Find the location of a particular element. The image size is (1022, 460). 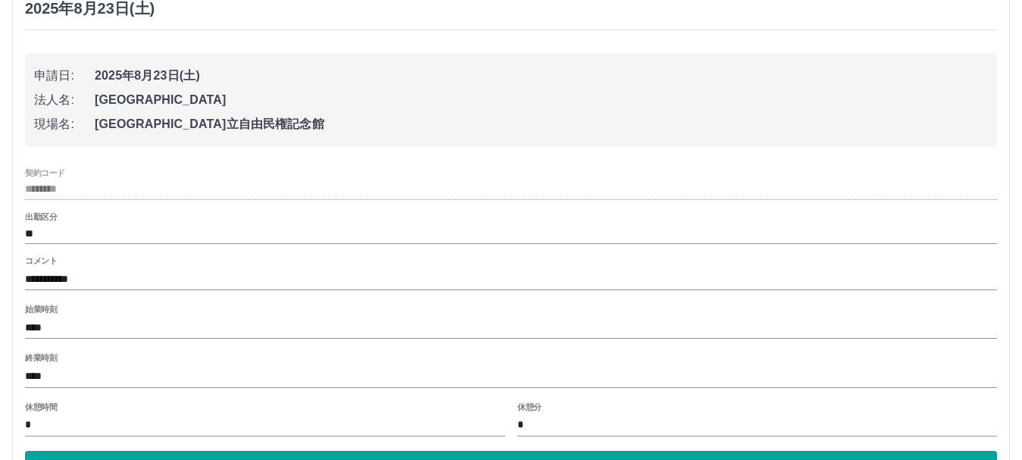

span: 申請日: is located at coordinates (64, 76).